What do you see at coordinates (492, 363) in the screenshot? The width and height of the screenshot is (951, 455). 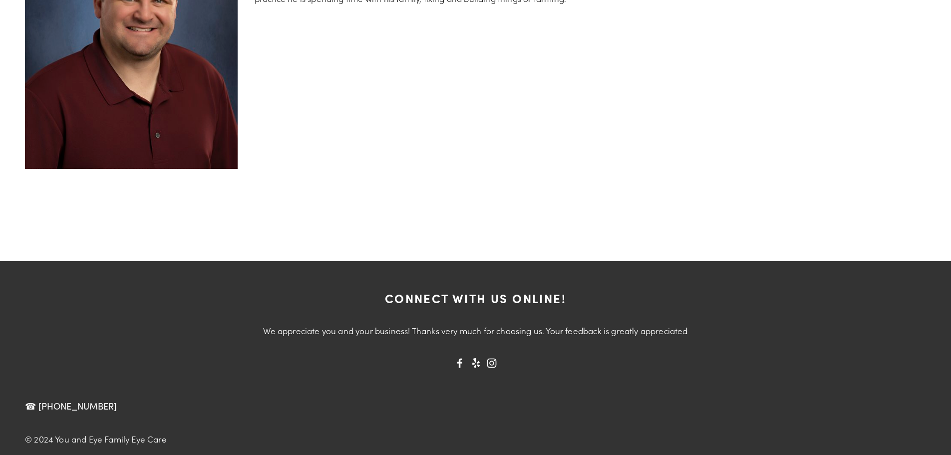 I see `a: Instagram` at bounding box center [492, 363].